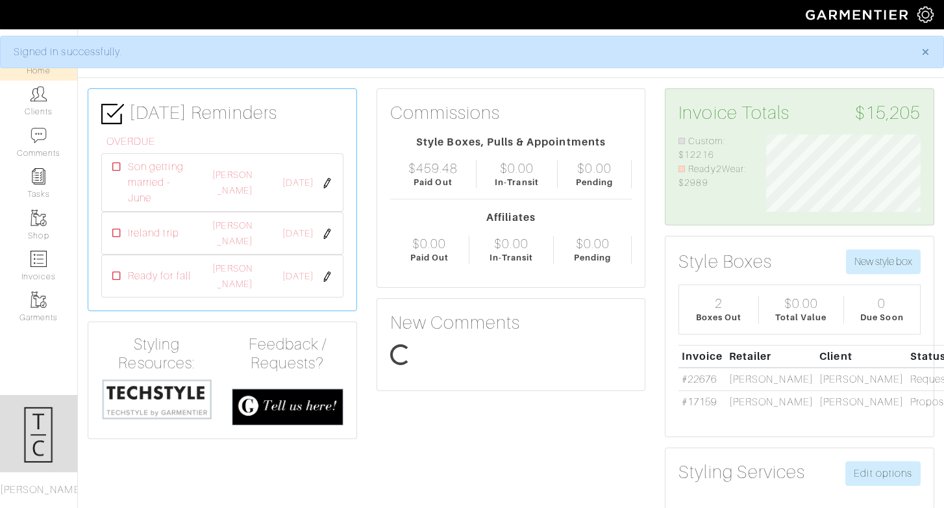  Describe the element at coordinates (883, 262) in the screenshot. I see `button: New style box` at that location.